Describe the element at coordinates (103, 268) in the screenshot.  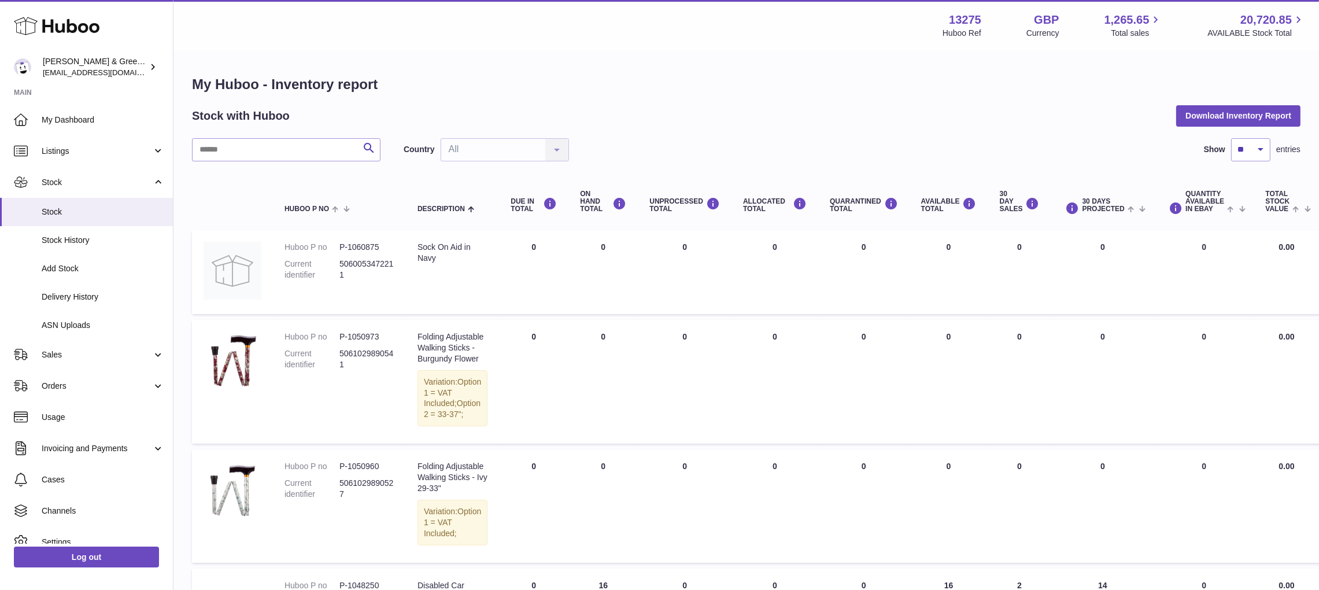
I see `span: Add Stock` at that location.